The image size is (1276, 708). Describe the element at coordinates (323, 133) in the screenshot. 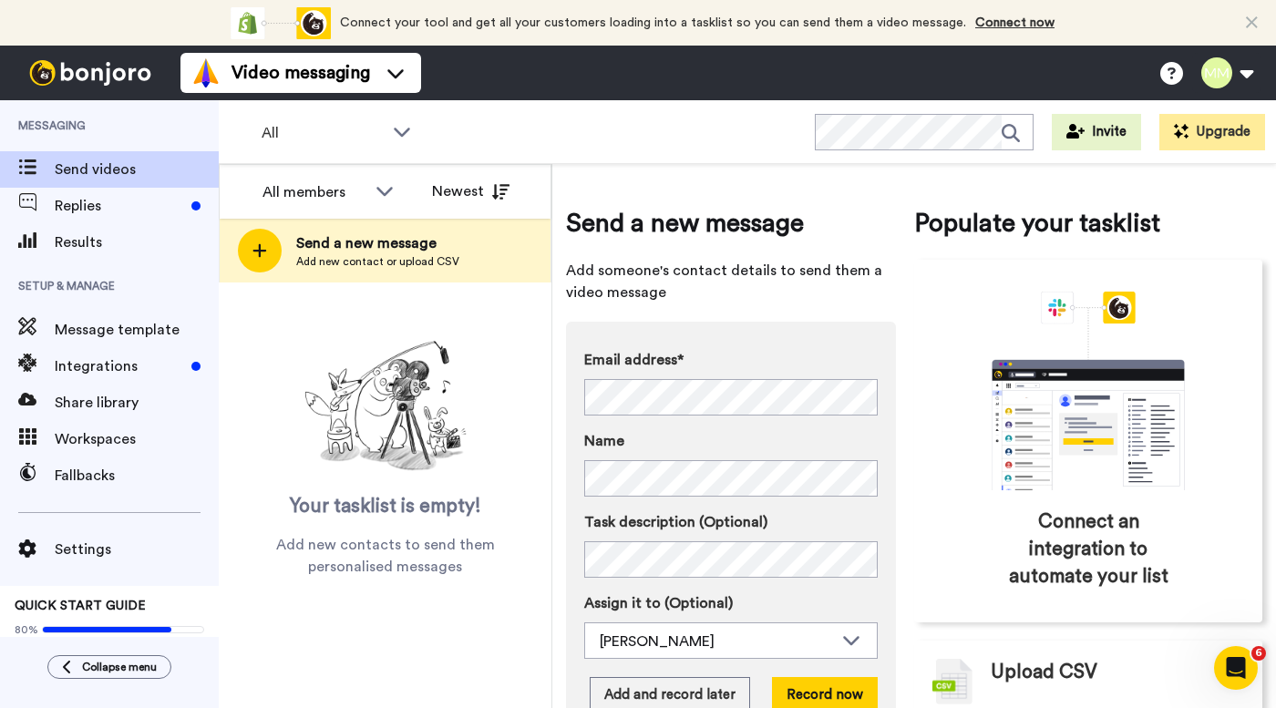

I see `span: All` at that location.